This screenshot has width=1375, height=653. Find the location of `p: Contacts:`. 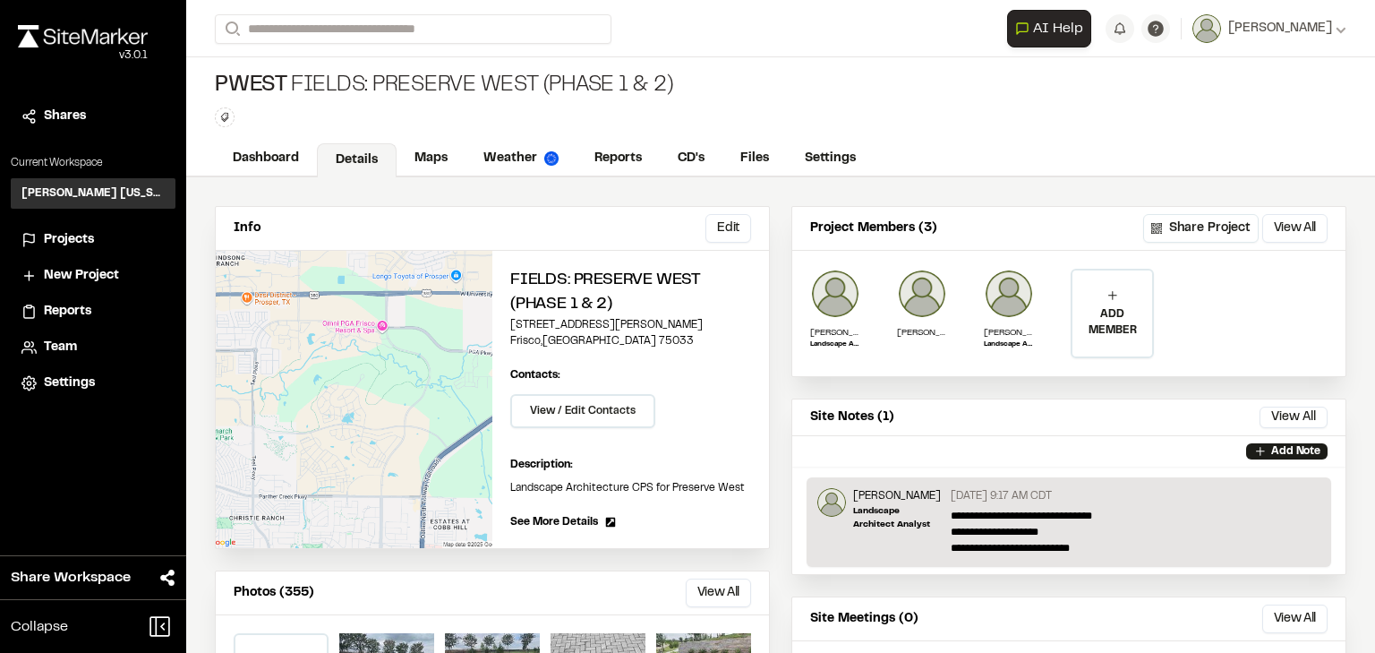

p: Contacts: is located at coordinates (535, 375).